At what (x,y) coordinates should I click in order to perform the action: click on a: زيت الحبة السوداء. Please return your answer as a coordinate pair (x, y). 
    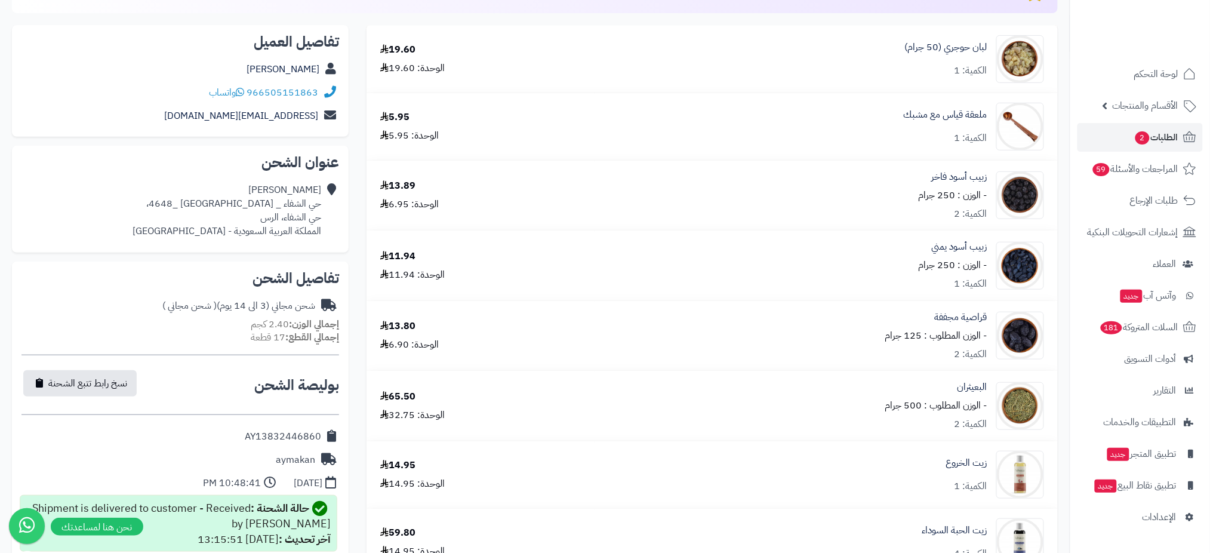
    Looking at the image, I should click on (954, 530).